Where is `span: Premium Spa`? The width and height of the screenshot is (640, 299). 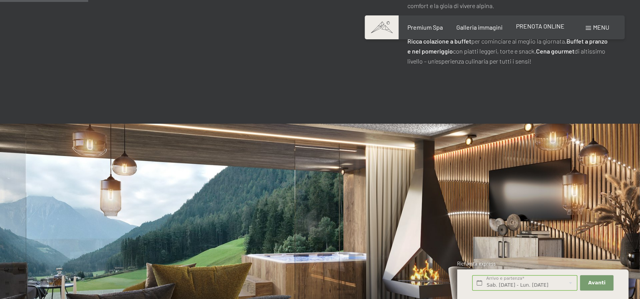
span: Premium Spa is located at coordinates (424, 27).